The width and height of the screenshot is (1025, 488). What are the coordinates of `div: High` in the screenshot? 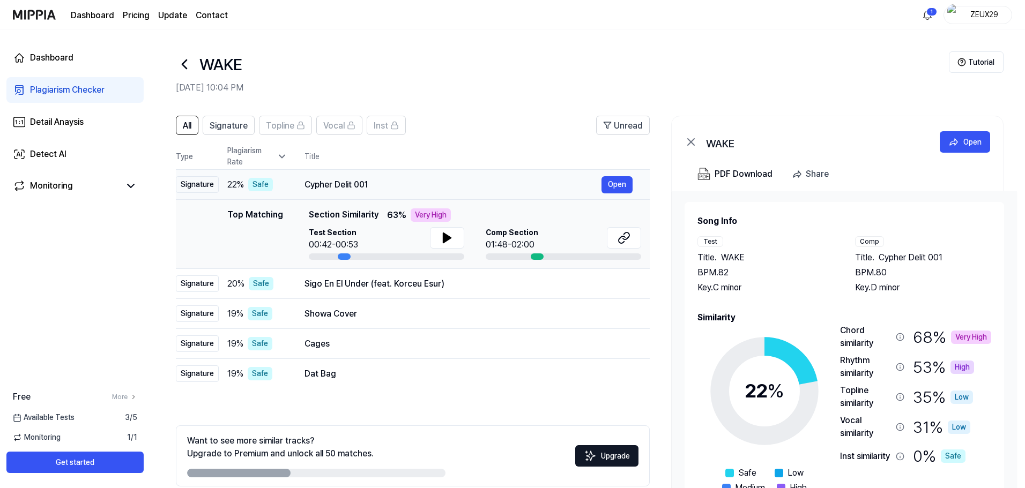 It's located at (962, 367).